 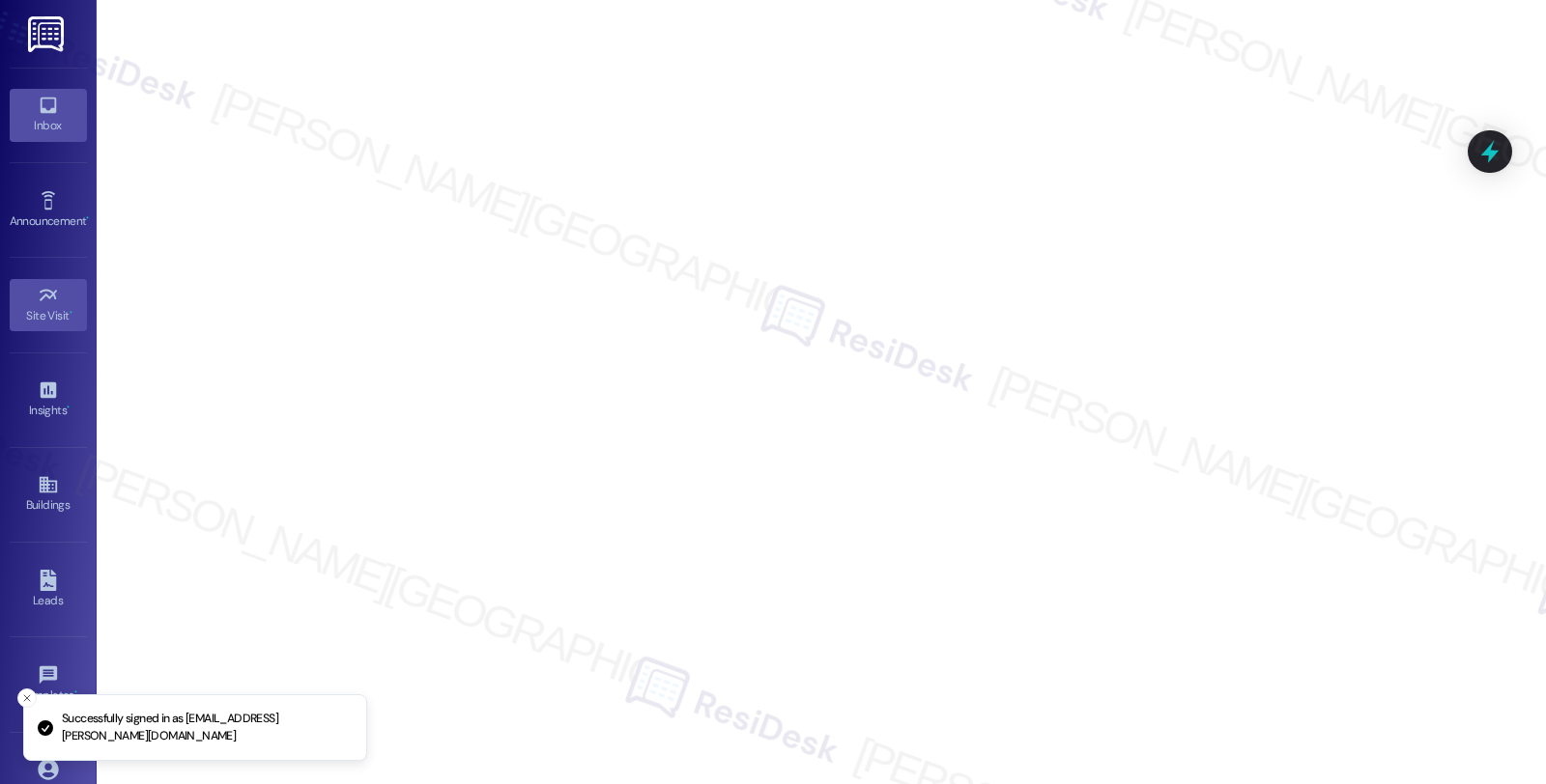 I want to click on a: Inbox, so click(x=48, y=115).